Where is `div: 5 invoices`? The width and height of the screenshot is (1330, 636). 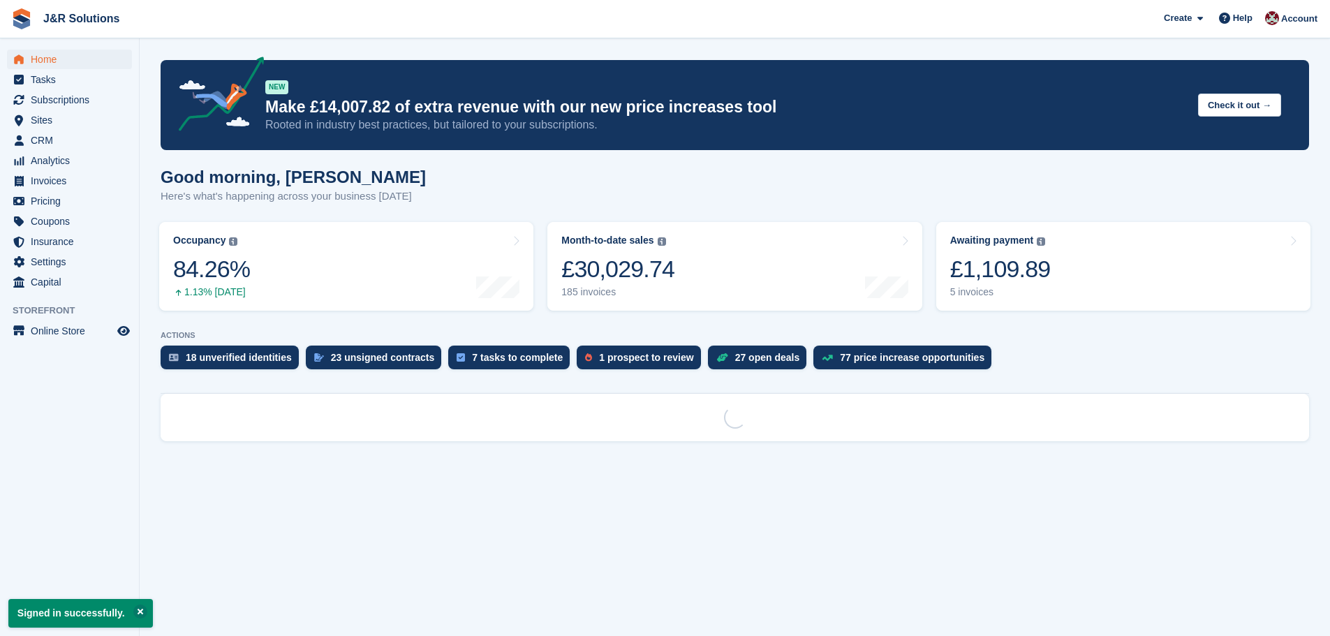 div: 5 invoices is located at coordinates (1001, 292).